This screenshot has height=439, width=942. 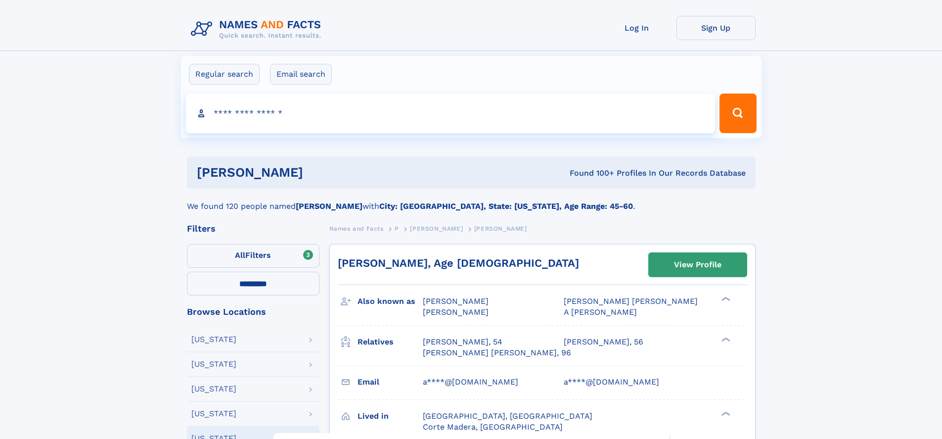 What do you see at coordinates (253, 229) in the screenshot?
I see `div: Filters` at bounding box center [253, 229].